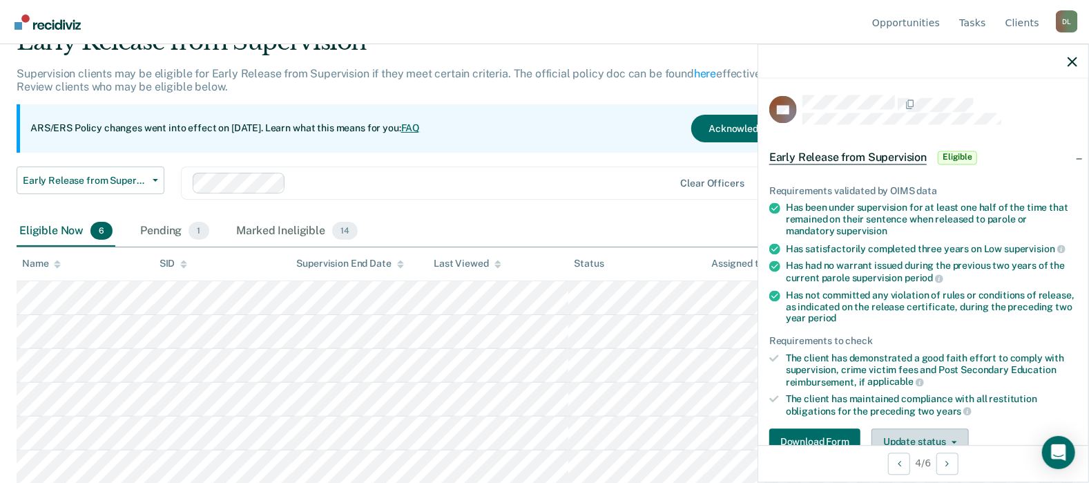 Image resolution: width=1089 pixels, height=483 pixels. What do you see at coordinates (705, 73) in the screenshot?
I see `a: here` at bounding box center [705, 73].